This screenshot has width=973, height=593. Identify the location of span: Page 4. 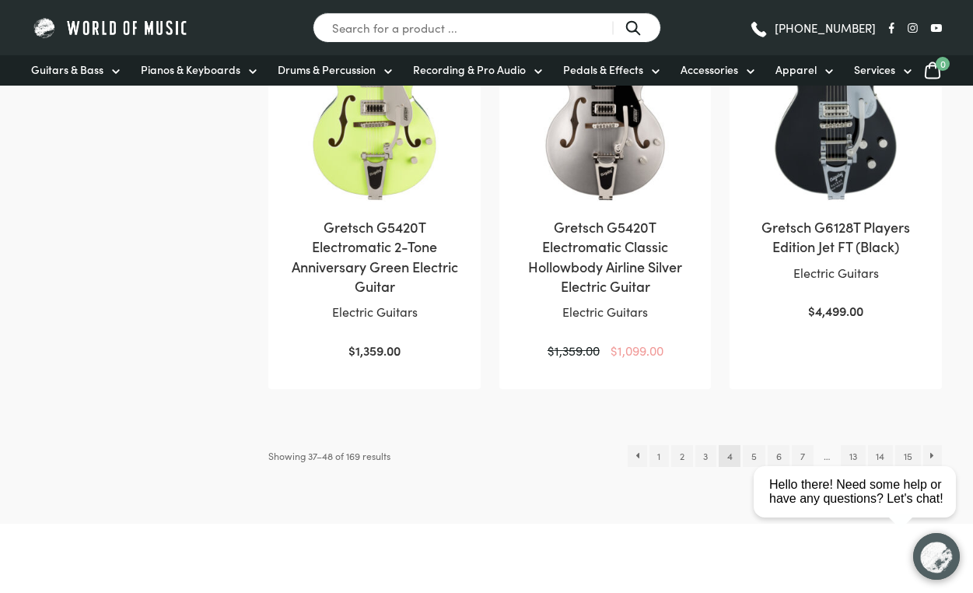
(729, 456).